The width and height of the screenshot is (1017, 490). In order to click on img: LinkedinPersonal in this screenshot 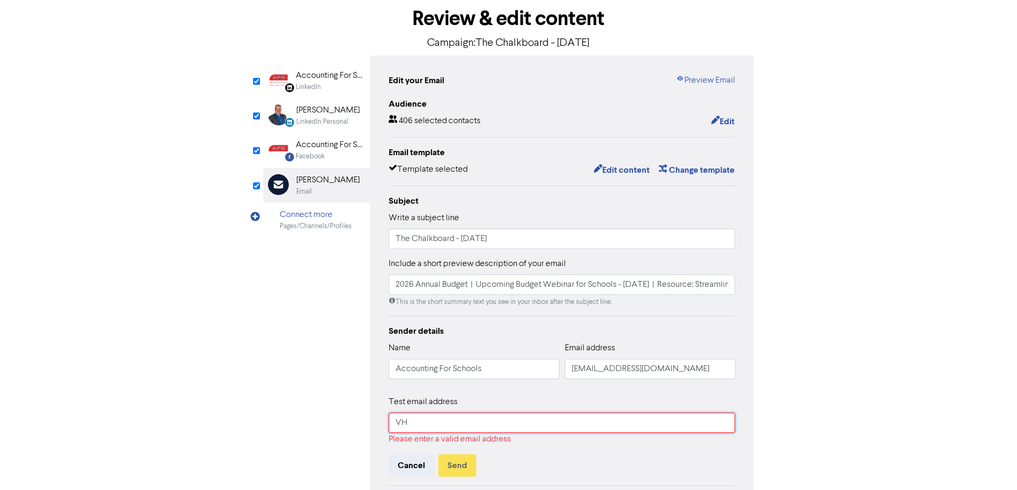, I will do `click(279, 115)`.